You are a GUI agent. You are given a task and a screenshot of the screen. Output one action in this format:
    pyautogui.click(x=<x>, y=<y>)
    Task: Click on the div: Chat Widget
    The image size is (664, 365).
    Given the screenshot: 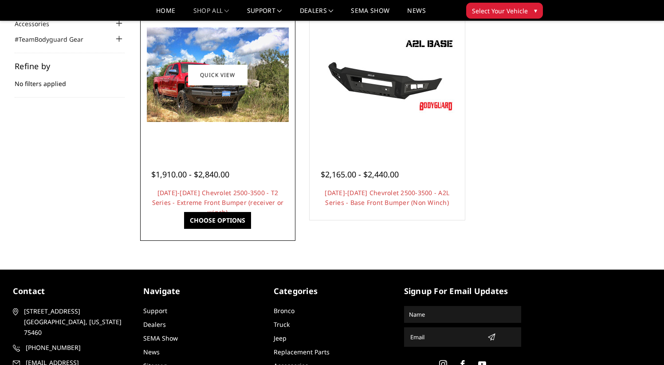 What is the action you would take?
    pyautogui.click(x=642, y=344)
    